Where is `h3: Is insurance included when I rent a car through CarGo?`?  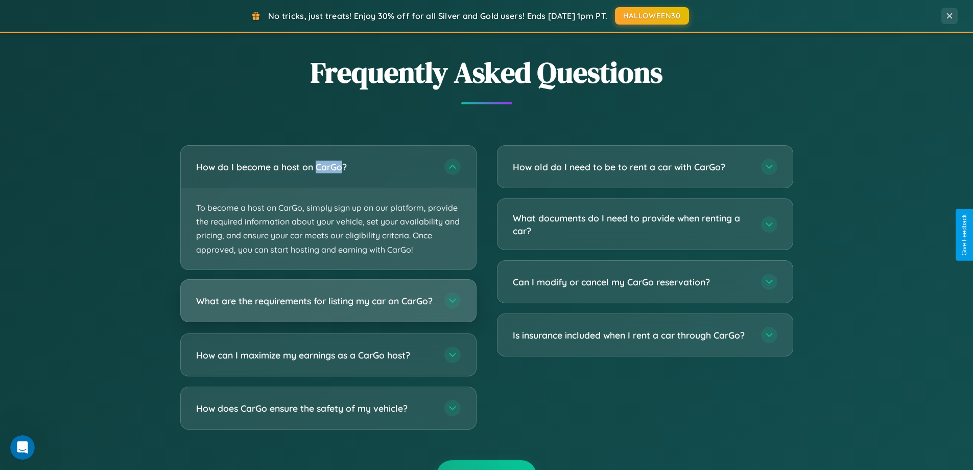
h3: Is insurance included when I rent a car through CarGo? is located at coordinates (632, 335).